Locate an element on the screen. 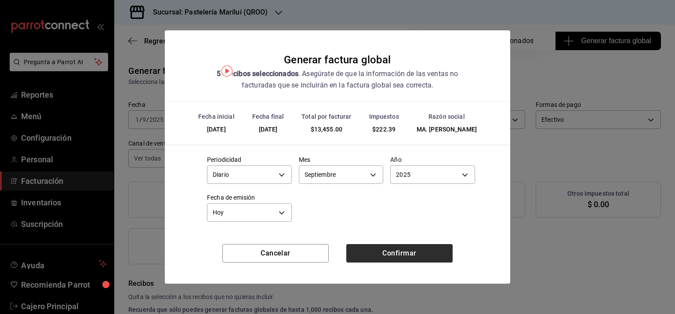 This screenshot has width=675, height=314. div: Impuestos is located at coordinates (384, 116).